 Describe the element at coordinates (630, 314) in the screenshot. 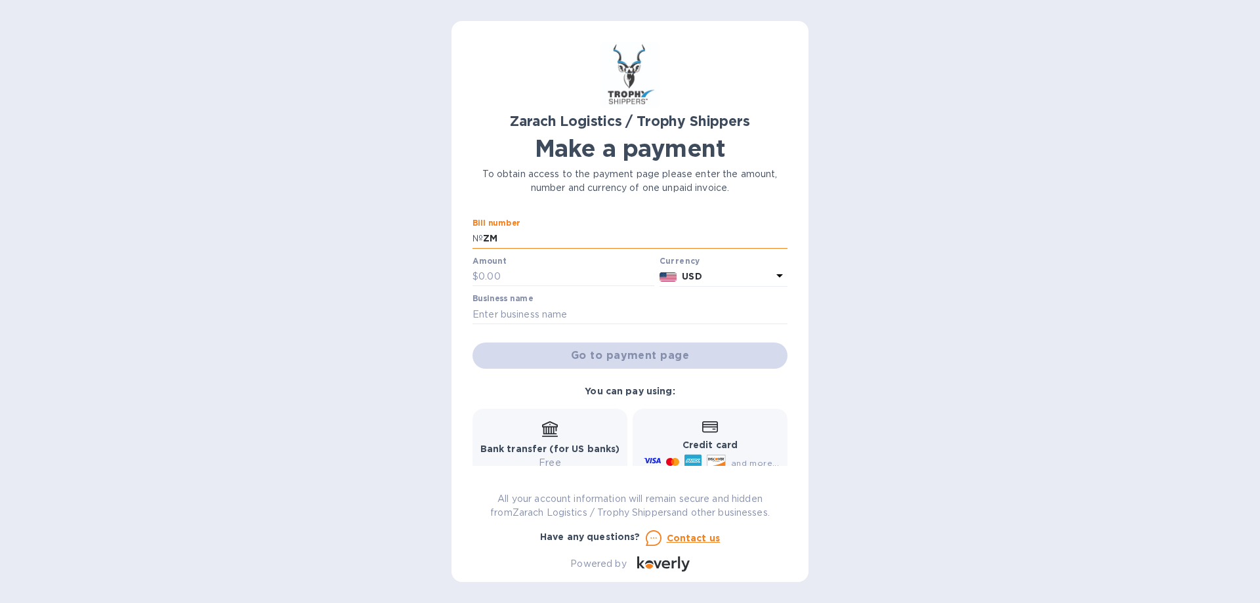

I see `input: Enter business name` at that location.